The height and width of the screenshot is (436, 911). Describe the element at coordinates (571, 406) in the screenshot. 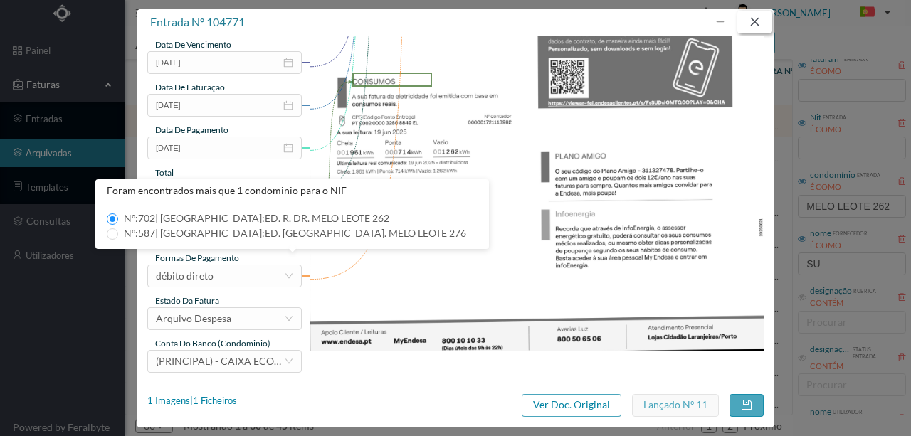

I see `button: Ver Doc. Original` at that location.